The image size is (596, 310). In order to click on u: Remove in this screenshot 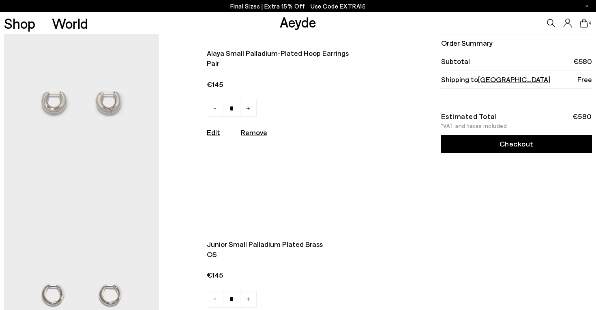, I will do `click(254, 133)`.